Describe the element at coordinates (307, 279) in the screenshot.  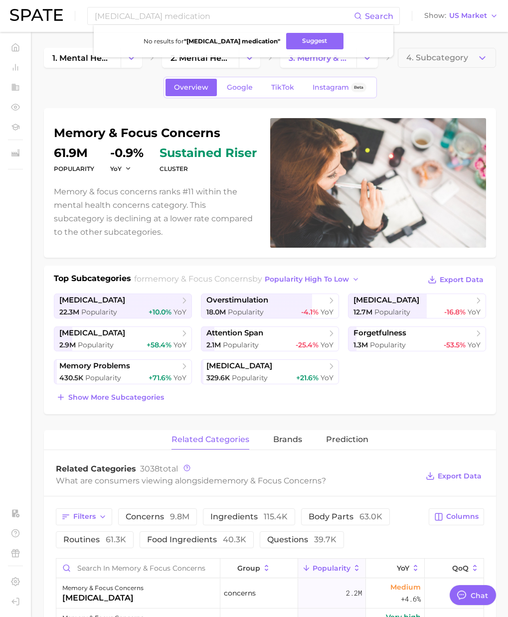
I see `span: popularity high to low` at that location.